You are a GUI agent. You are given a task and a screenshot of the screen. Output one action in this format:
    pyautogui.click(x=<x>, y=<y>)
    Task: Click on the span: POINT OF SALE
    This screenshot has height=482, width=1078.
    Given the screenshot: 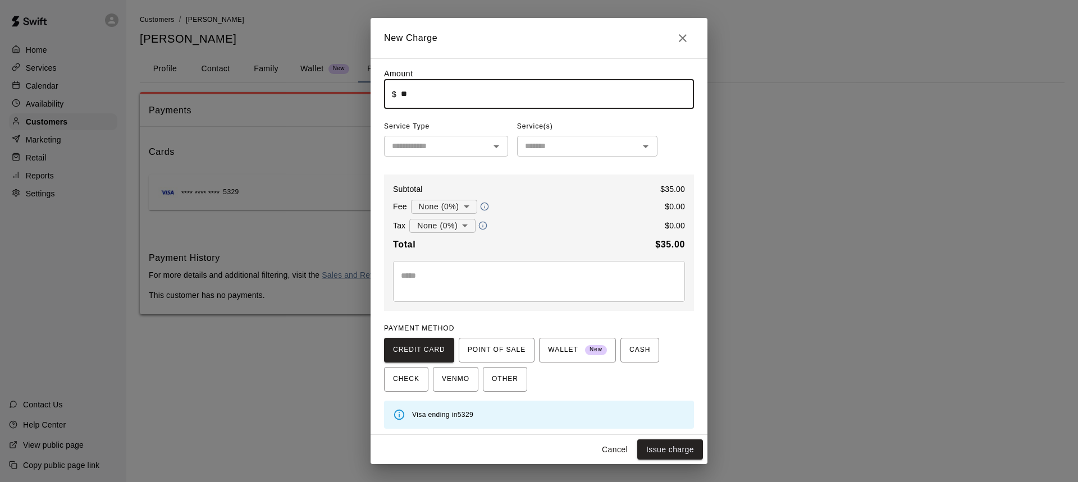 What is the action you would take?
    pyautogui.click(x=496, y=350)
    